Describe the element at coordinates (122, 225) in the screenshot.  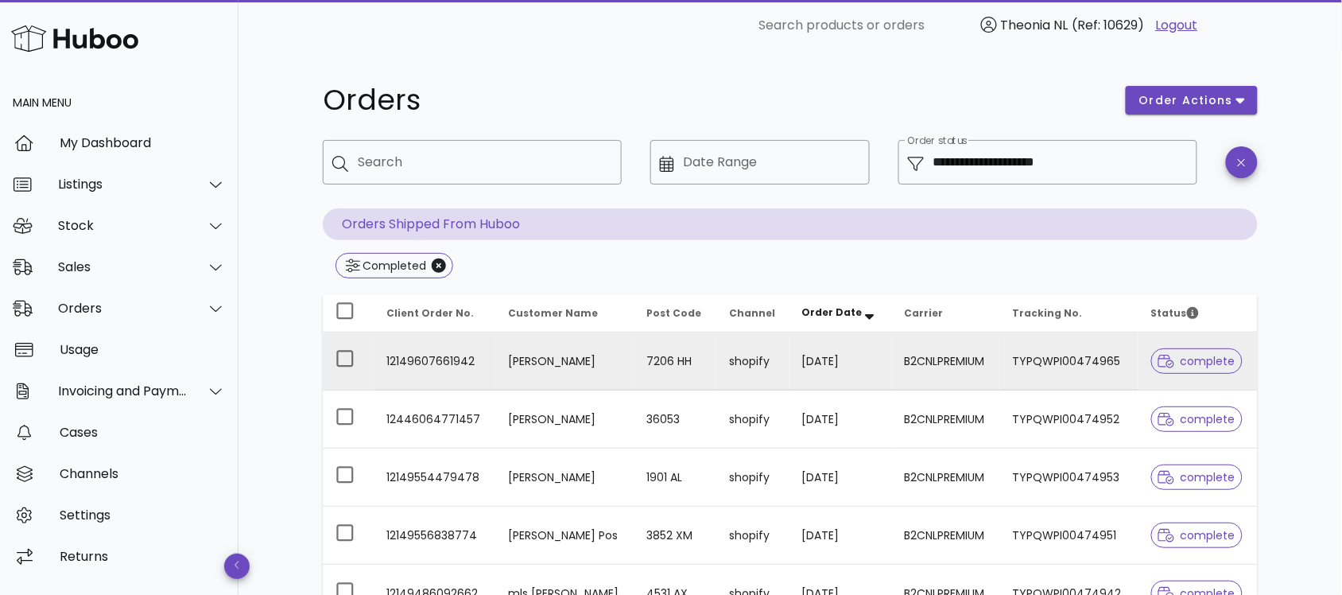
I see `div: Stock` at that location.